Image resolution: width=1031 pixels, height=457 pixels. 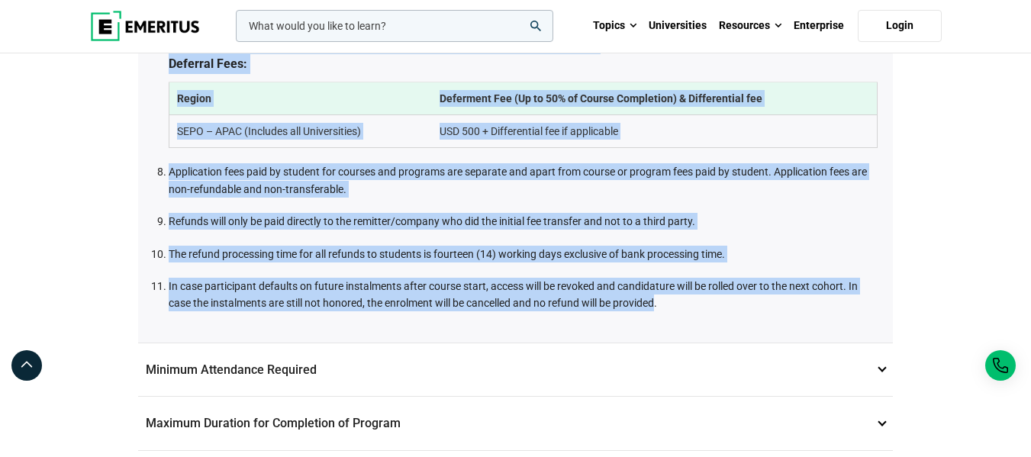 I want to click on li: The refund processing time for all refunds to students is fourteen (14) working days exclusive of..., so click(x=523, y=254).